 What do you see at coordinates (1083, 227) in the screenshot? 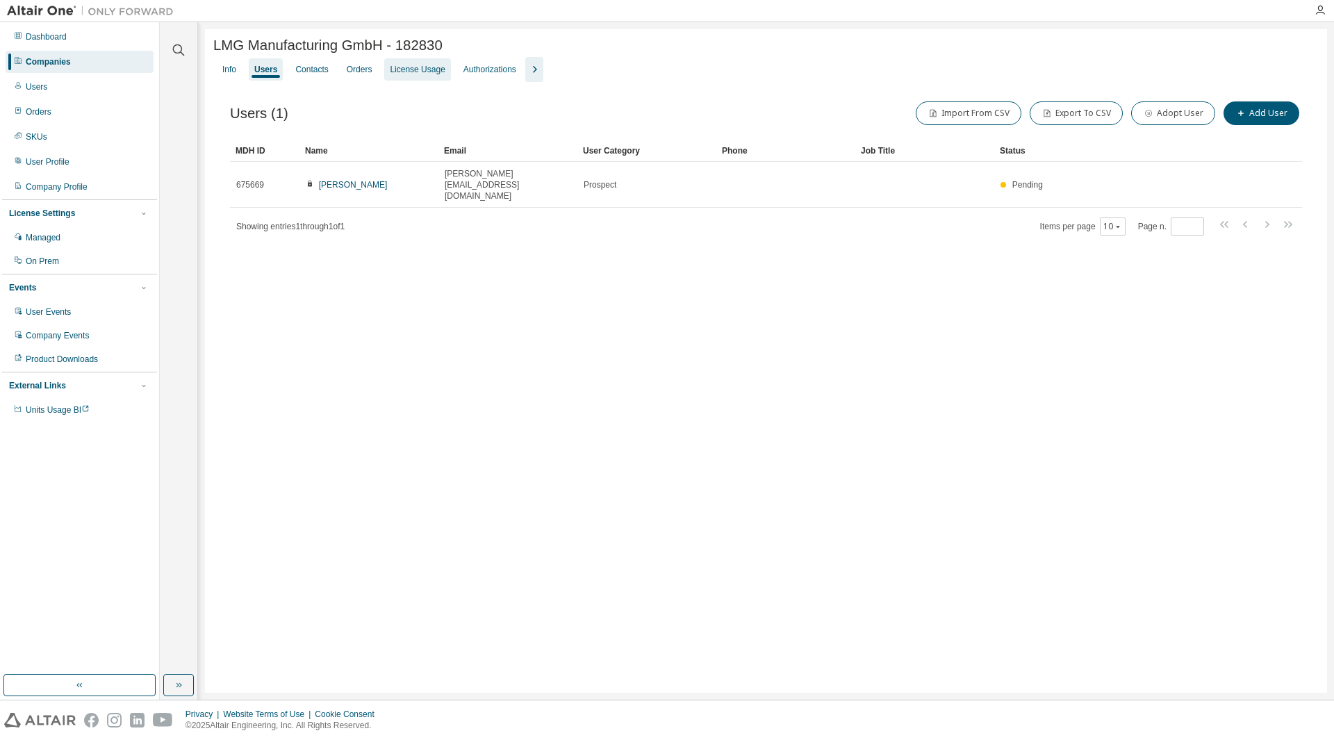
I see `span: Items per page` at bounding box center [1083, 227].